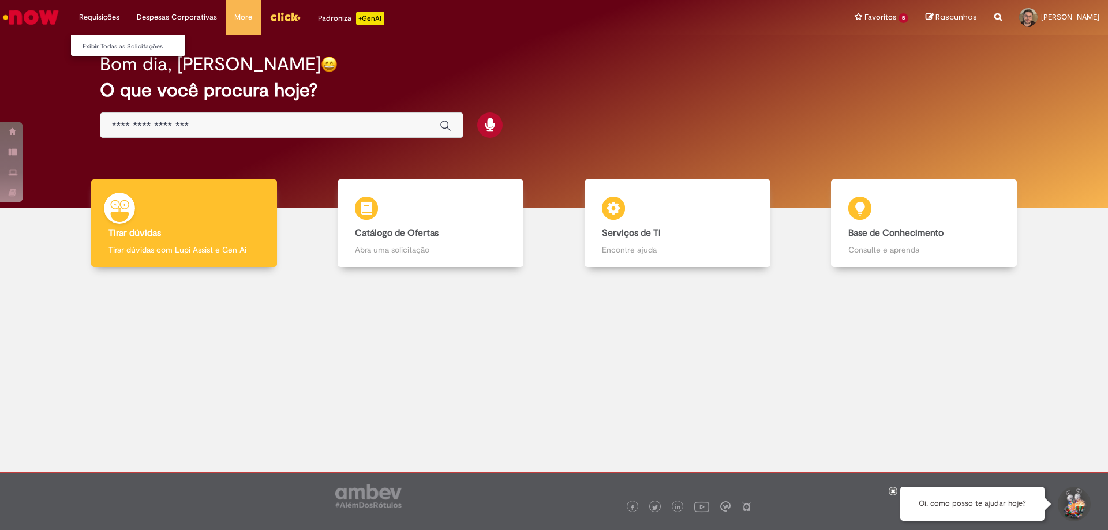  I want to click on img: happy-face.png, so click(329, 64).